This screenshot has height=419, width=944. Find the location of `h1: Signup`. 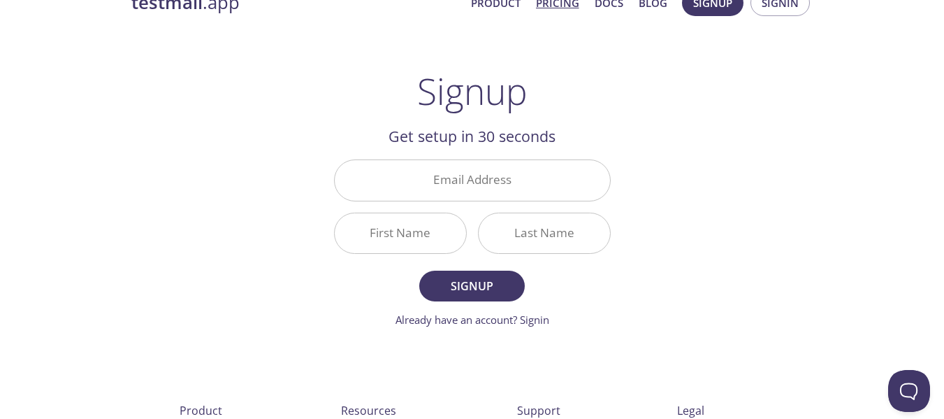

h1: Signup is located at coordinates (473, 91).